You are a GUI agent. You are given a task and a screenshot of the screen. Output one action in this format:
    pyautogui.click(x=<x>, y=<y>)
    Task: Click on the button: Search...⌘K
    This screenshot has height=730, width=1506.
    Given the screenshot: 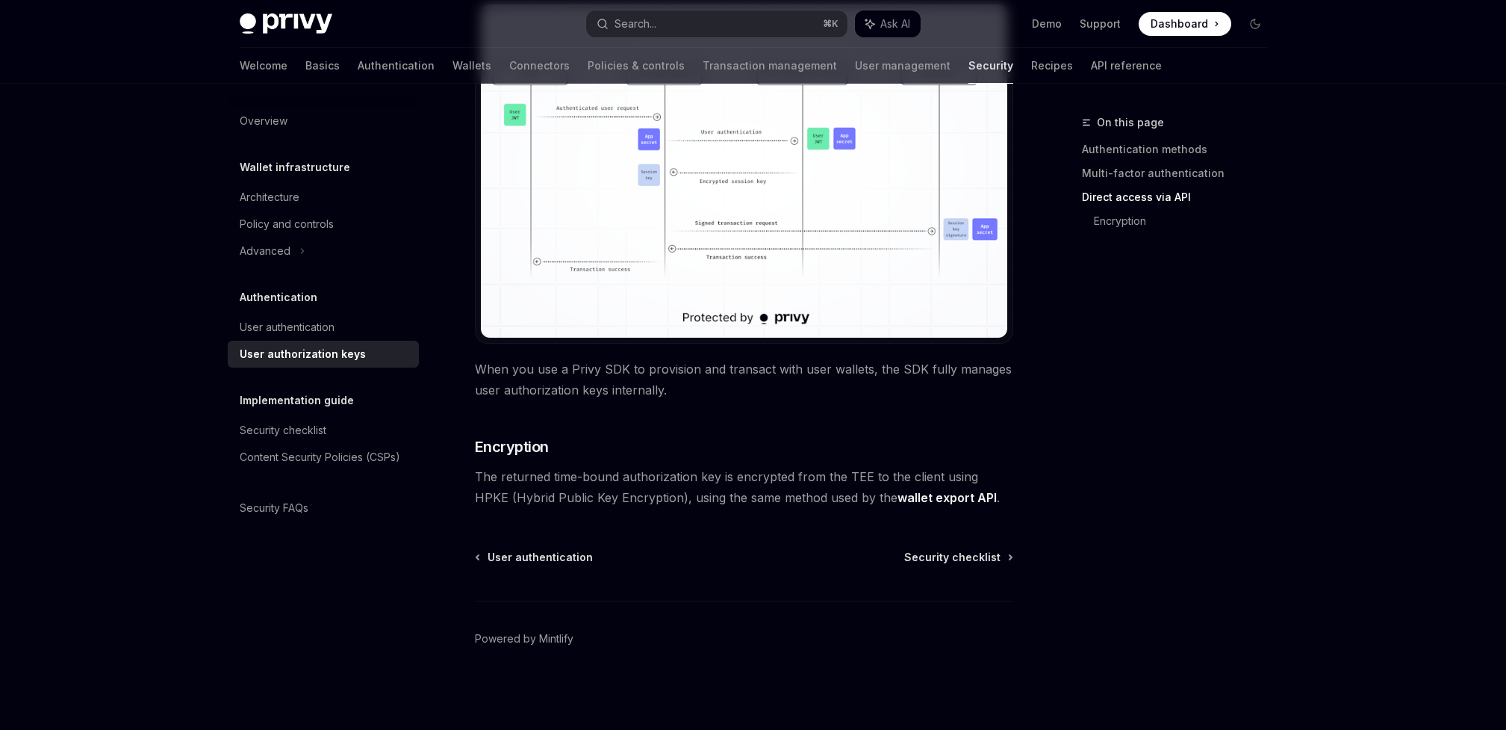 What is the action you would take?
    pyautogui.click(x=717, y=24)
    